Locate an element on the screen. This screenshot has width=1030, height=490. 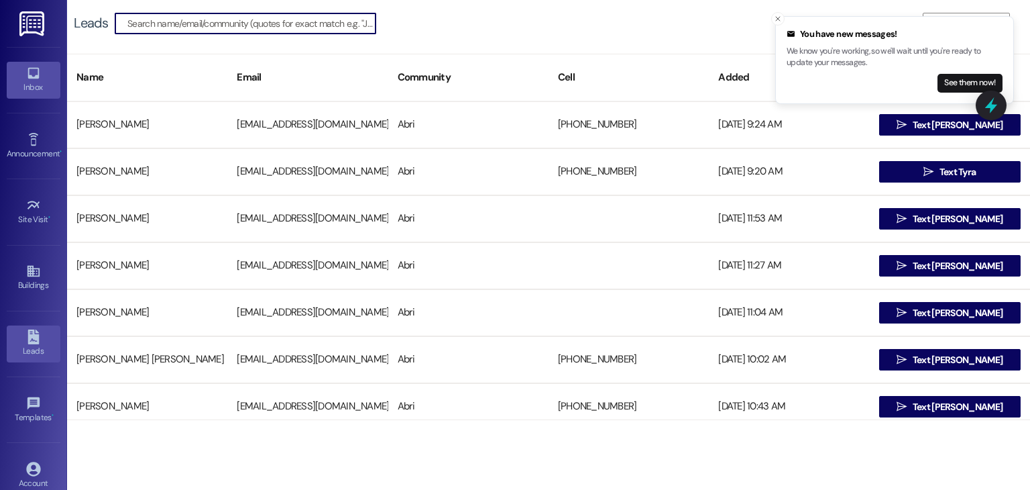
div: Name is located at coordinates (147, 77).